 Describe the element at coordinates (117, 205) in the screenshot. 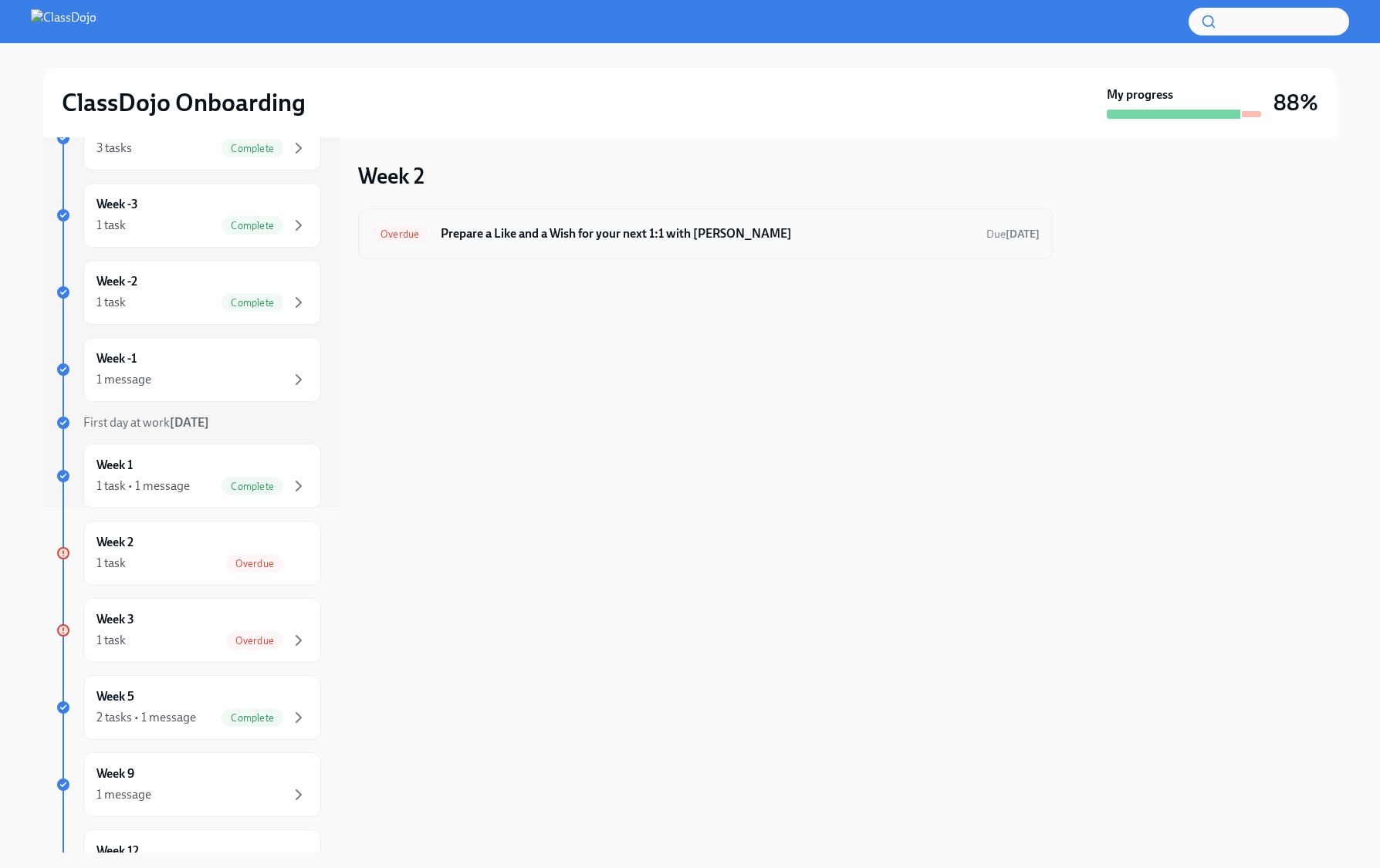

I see `h6: Week -3` at that location.